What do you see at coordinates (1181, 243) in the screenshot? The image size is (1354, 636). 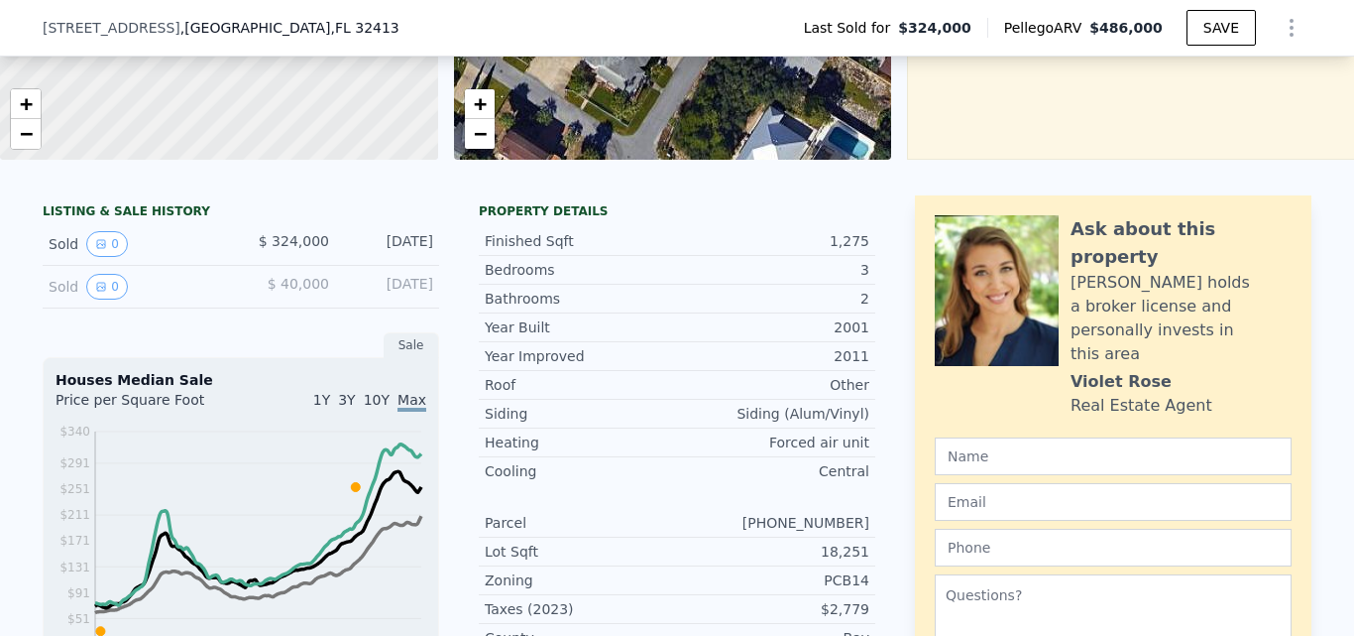 I see `div: Ask about this property` at bounding box center [1181, 243].